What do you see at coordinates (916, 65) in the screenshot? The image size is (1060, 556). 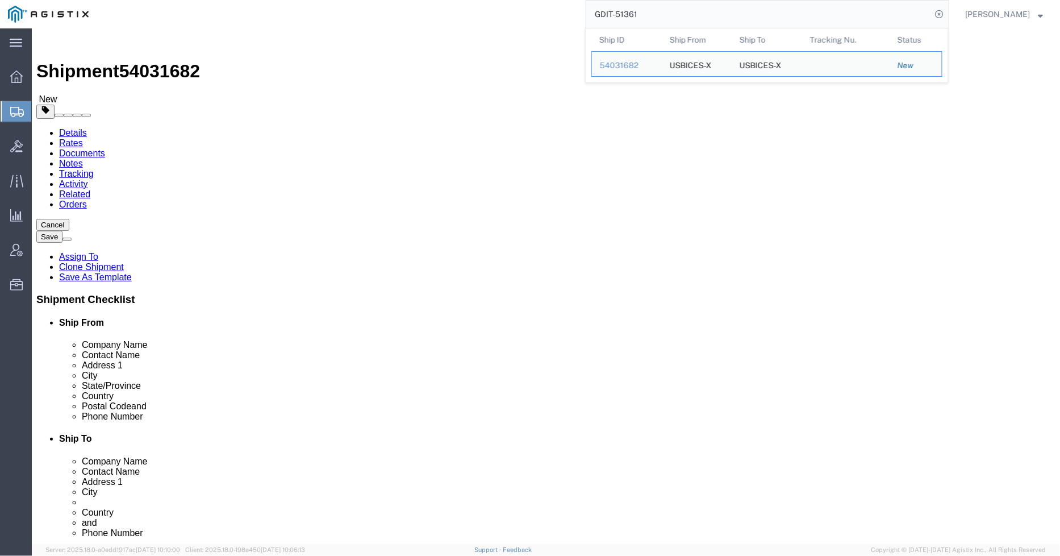 I see `div: New` at bounding box center [916, 65].